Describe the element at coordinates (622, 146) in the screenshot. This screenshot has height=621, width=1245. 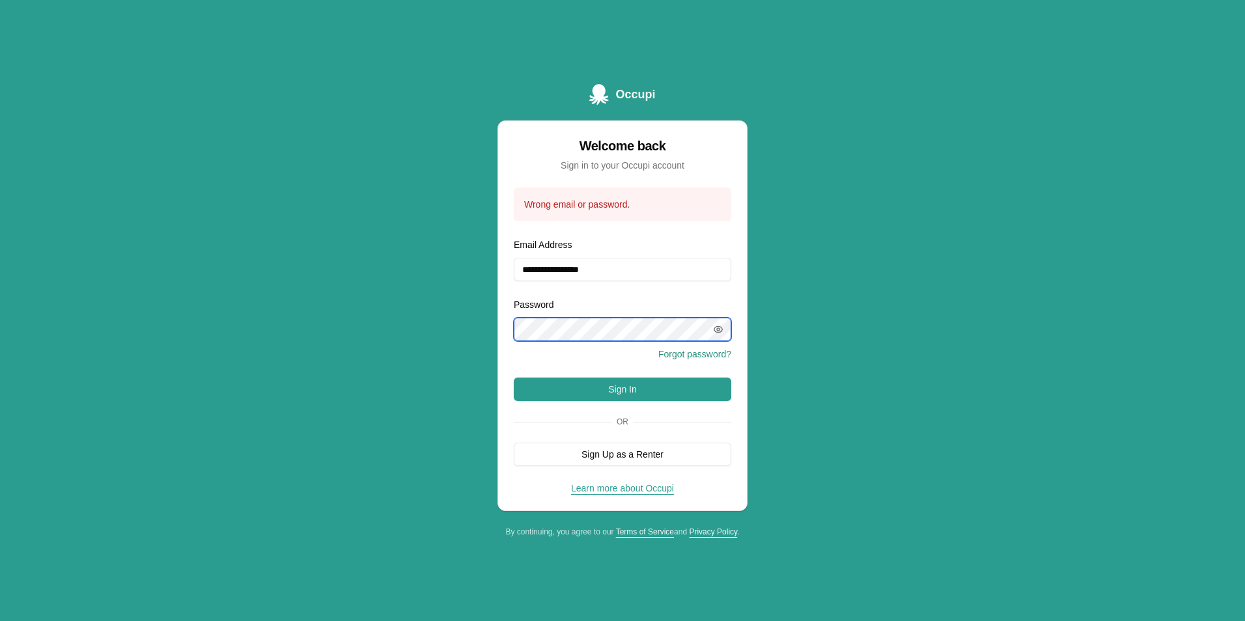
I see `div: Welcome back` at that location.